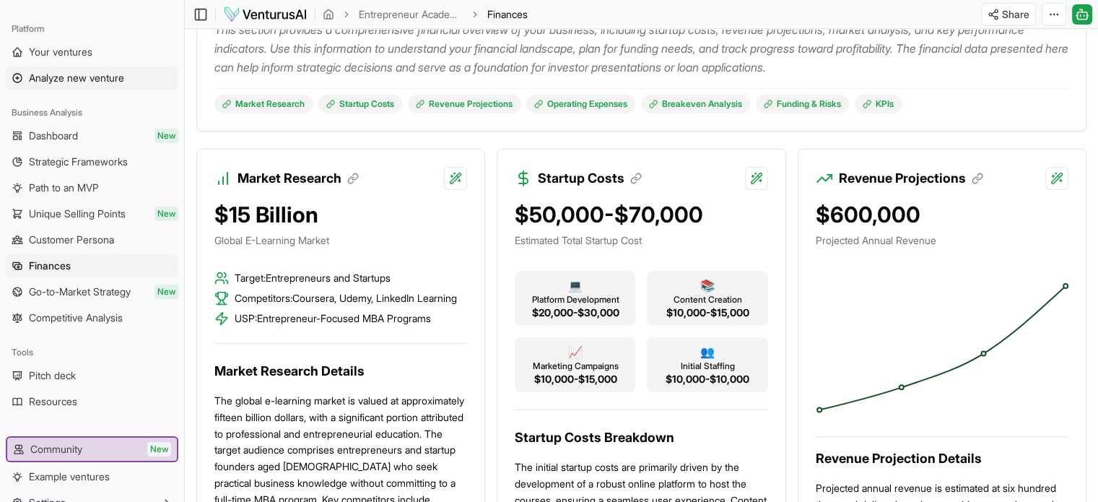 The height and width of the screenshot is (502, 1098). I want to click on span: Example ventures, so click(69, 476).